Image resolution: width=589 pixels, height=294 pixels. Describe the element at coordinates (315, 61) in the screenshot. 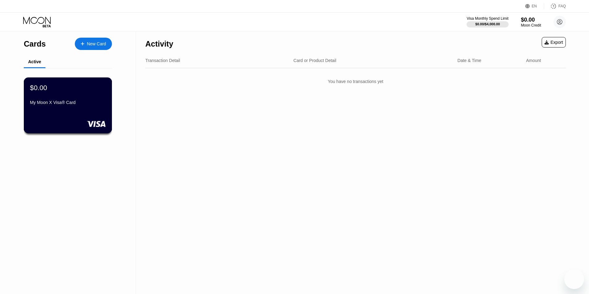

I see `div: Card or Product Detail` at that location.